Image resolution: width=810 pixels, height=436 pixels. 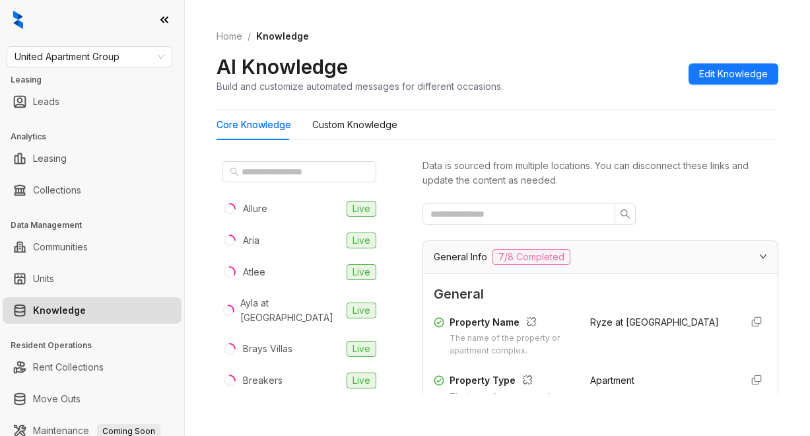 What do you see at coordinates (92, 247) in the screenshot?
I see `li: Communities` at bounding box center [92, 247].